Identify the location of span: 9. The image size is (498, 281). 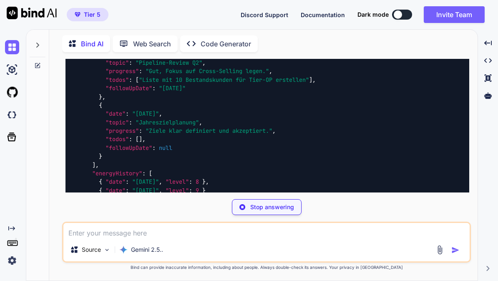
(197, 190).